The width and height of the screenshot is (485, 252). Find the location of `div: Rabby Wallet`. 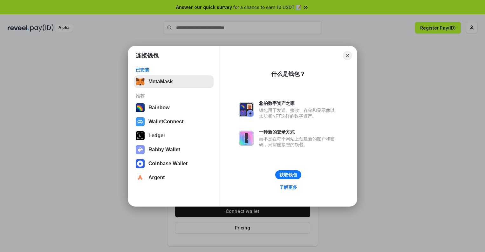

div: Rabby Wallet is located at coordinates (164, 150).